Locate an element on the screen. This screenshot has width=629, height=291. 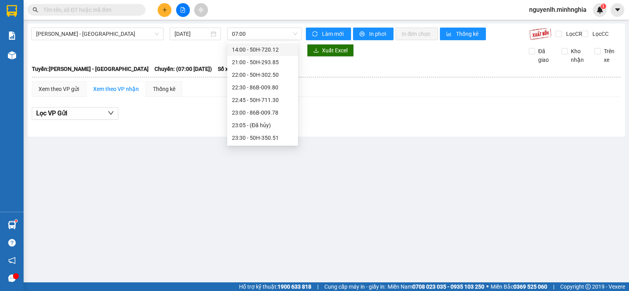
span: In phơi is located at coordinates (378, 34).